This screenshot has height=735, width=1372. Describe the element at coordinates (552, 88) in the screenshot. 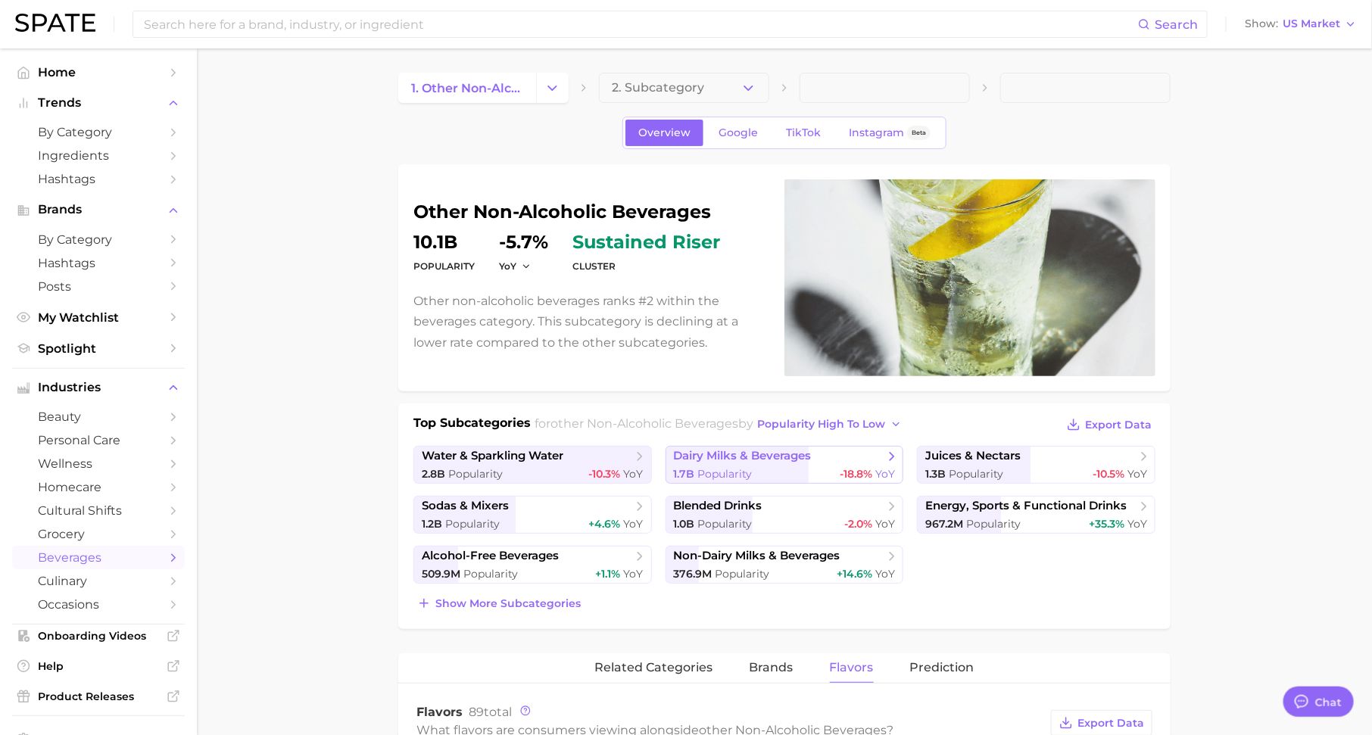

I see `button: Change Category` at that location.